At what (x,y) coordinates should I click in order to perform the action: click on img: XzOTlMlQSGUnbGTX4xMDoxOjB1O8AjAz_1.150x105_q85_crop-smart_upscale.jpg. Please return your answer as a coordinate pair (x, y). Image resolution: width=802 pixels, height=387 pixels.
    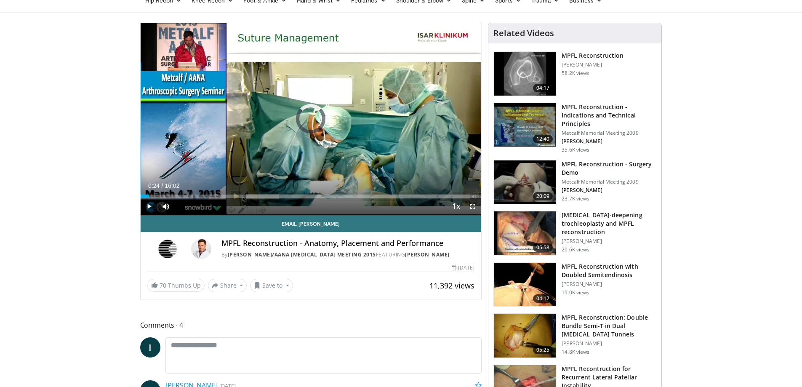
    Looking at the image, I should click on (525, 233).